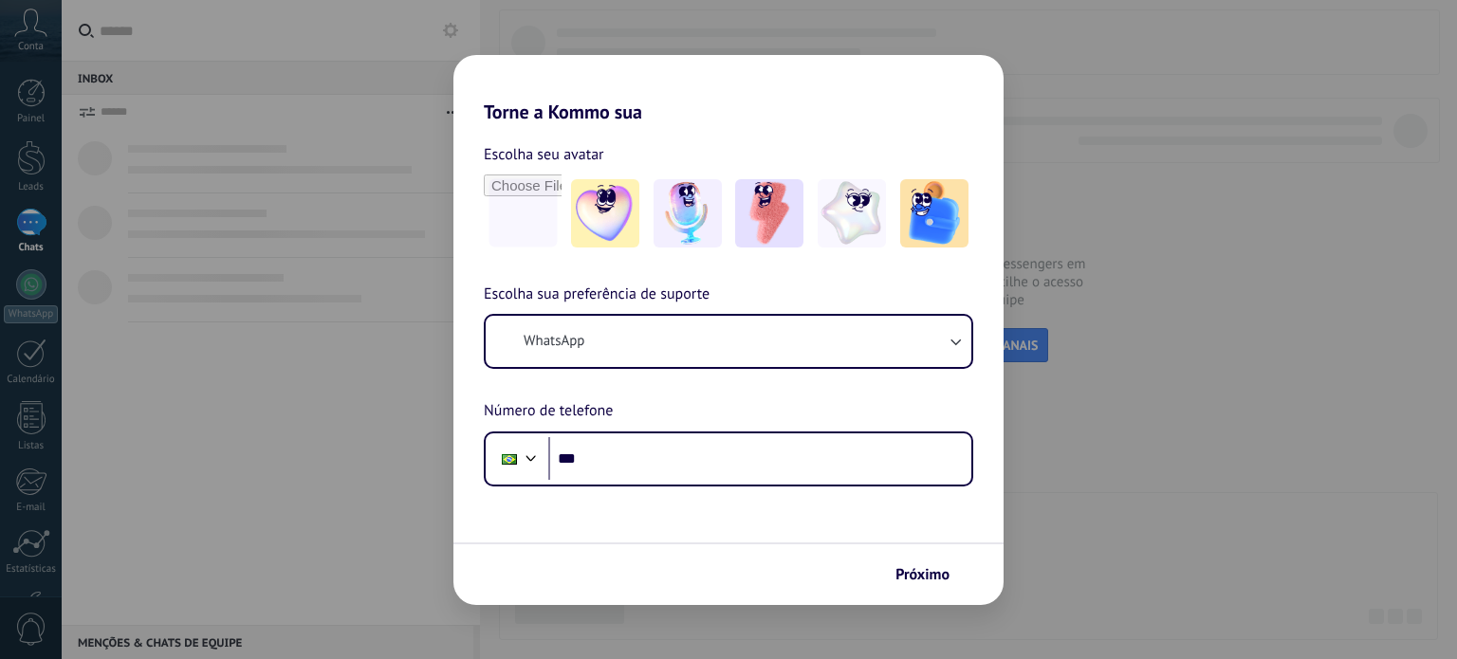 The height and width of the screenshot is (659, 1457). I want to click on h2: Torne a Kommo sua, so click(728, 89).